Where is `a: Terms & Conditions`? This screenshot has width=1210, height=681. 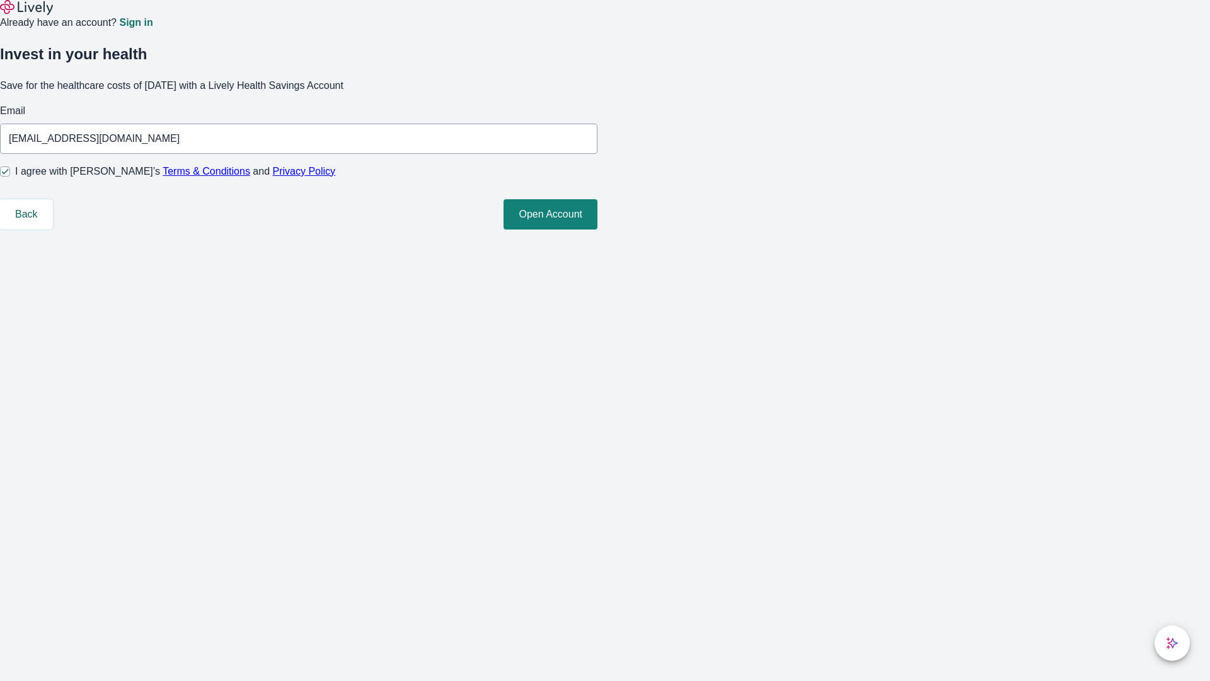 a: Terms & Conditions is located at coordinates (206, 171).